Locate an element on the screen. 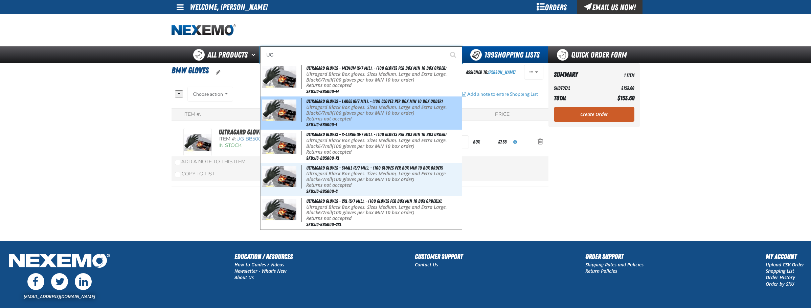 The image size is (811, 308). span: All Products is located at coordinates (227, 55).